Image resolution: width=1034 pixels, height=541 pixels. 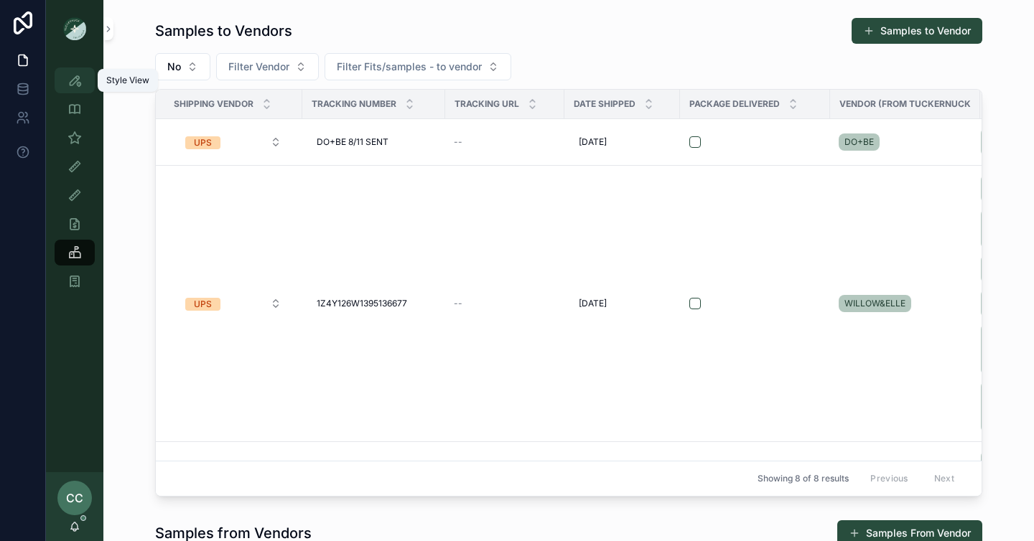 I want to click on div: scrollable content, so click(x=75, y=185).